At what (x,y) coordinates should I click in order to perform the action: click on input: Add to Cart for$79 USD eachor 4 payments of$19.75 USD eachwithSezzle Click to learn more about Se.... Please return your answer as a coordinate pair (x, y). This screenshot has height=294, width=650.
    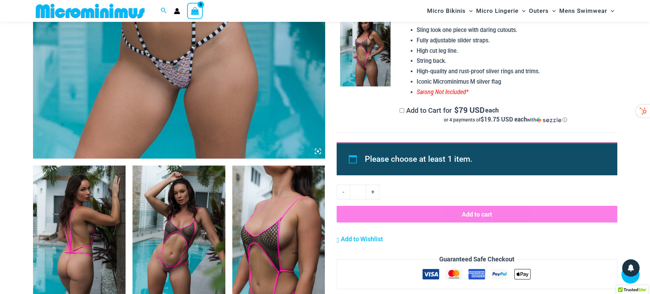
    Looking at the image, I should click on (401, 111).